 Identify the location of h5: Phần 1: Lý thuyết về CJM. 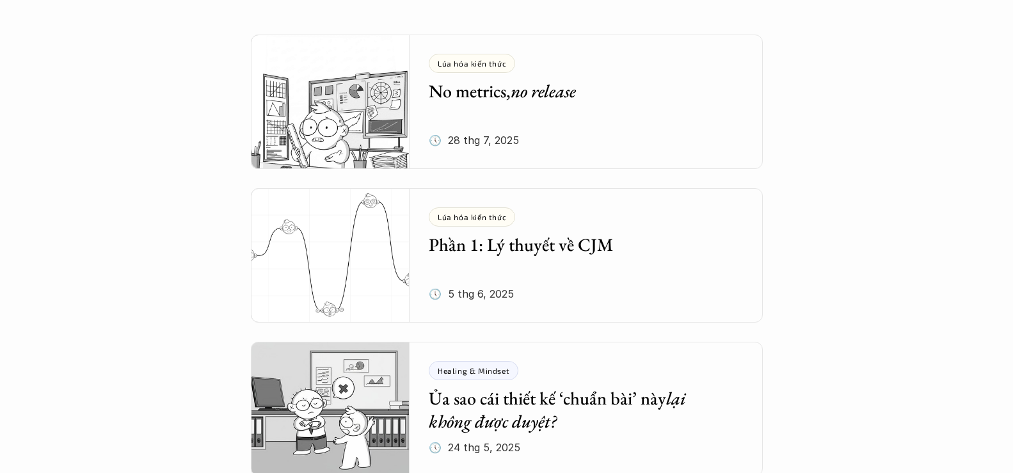
(577, 244).